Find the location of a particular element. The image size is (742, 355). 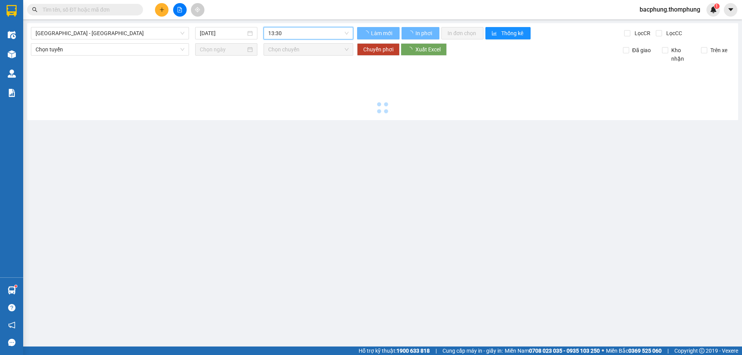

span: bacphung.thomphung is located at coordinates (669, 9).